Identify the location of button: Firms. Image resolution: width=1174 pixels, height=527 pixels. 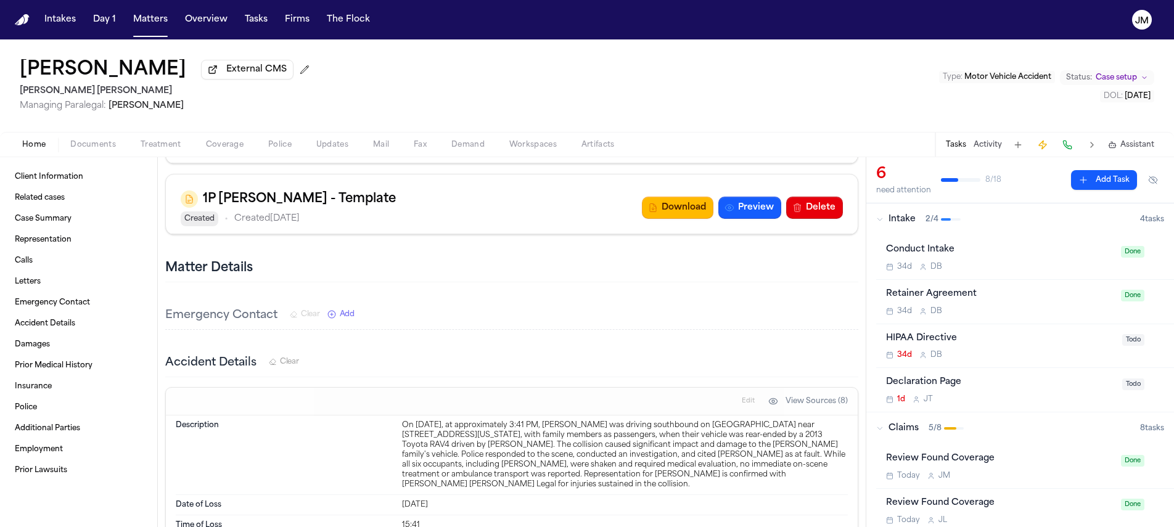
(297, 20).